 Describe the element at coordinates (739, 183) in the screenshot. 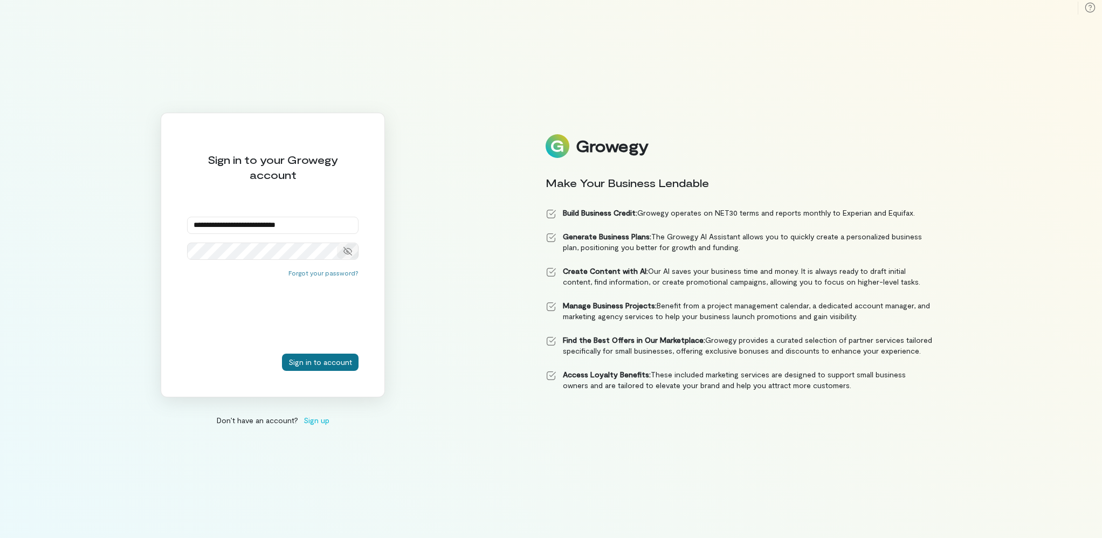

I see `div: Make Your Business Lendable` at that location.